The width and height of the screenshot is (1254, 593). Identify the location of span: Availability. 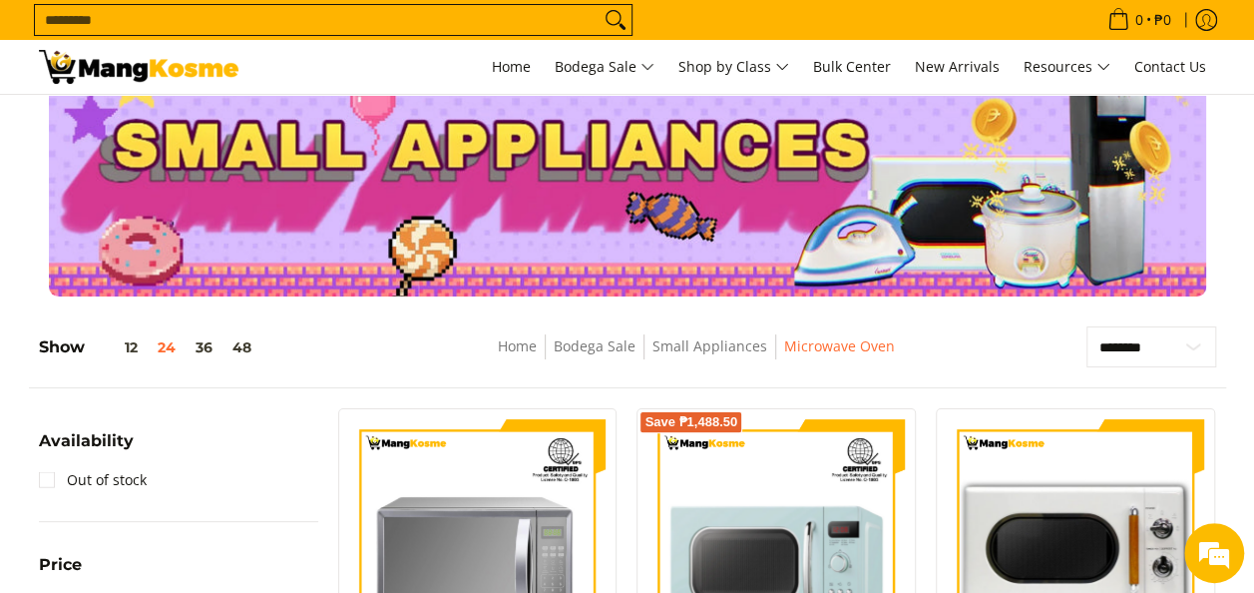
(86, 441).